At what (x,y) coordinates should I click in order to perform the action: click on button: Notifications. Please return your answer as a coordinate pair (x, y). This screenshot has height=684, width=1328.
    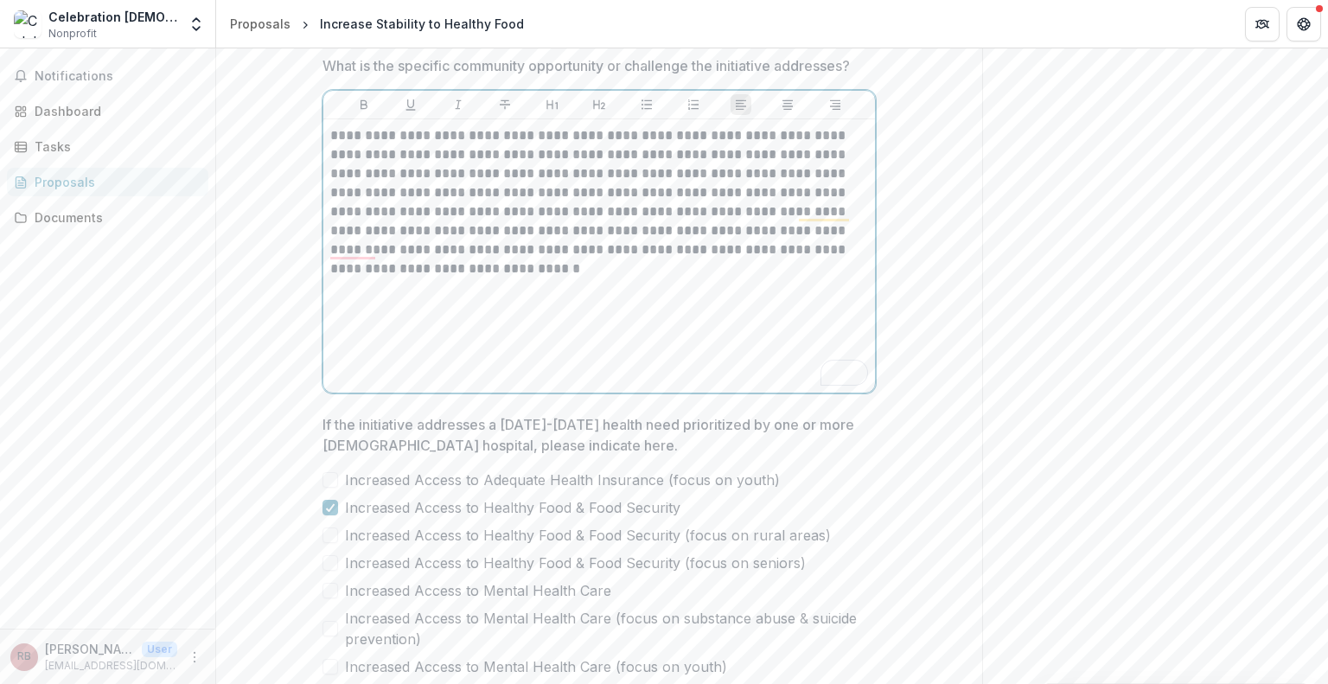
    Looking at the image, I should click on (107, 76).